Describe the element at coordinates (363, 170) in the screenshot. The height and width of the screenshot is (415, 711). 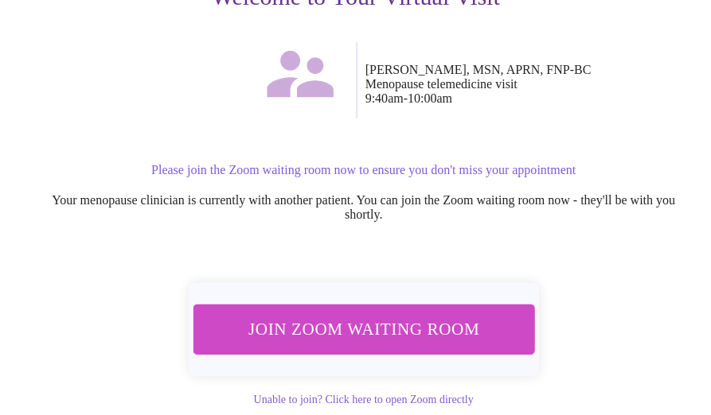
I see `p: Please join the Zoom waiting room now to ensure you don't miss your appointment` at that location.